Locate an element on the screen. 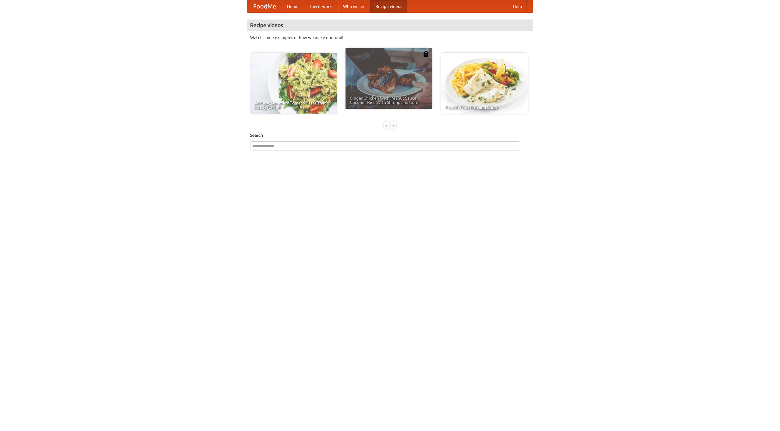 Image resolution: width=780 pixels, height=431 pixels. span: French Fries Fish and Chips is located at coordinates (485, 107).